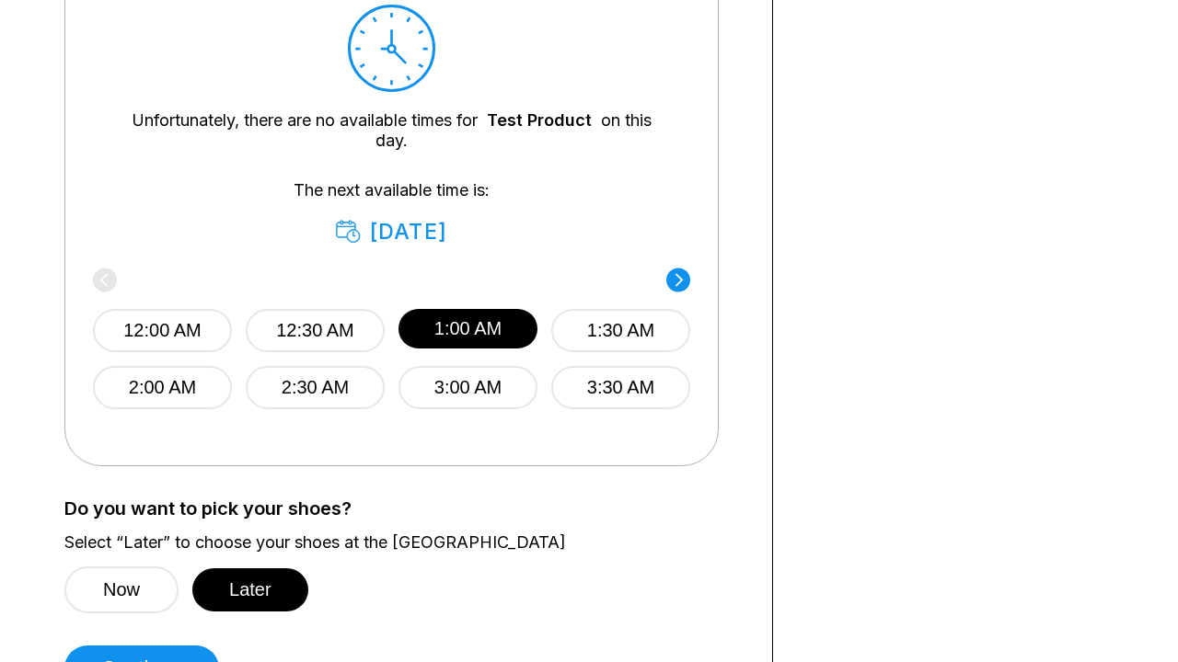 Image resolution: width=1178 pixels, height=662 pixels. What do you see at coordinates (467, 328) in the screenshot?
I see `button: 1:00 AM` at bounding box center [467, 328].